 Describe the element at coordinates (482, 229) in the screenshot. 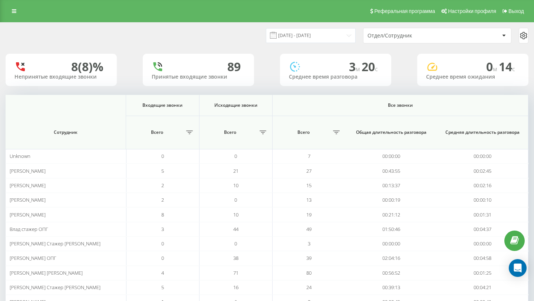

I see `td: 00:04:37` at that location.